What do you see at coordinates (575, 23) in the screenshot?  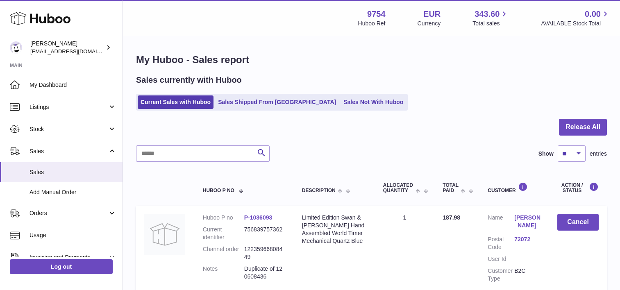 I see `span: AVAILABLE Stock Total` at bounding box center [575, 23].